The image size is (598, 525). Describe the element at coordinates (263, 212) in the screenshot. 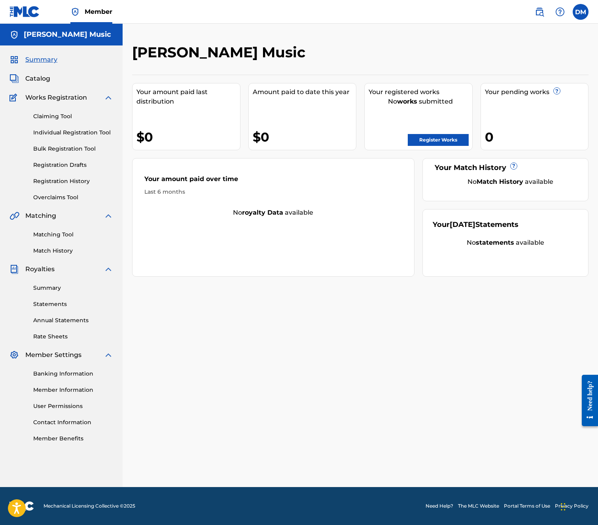

I see `strong: royalty data` at that location.